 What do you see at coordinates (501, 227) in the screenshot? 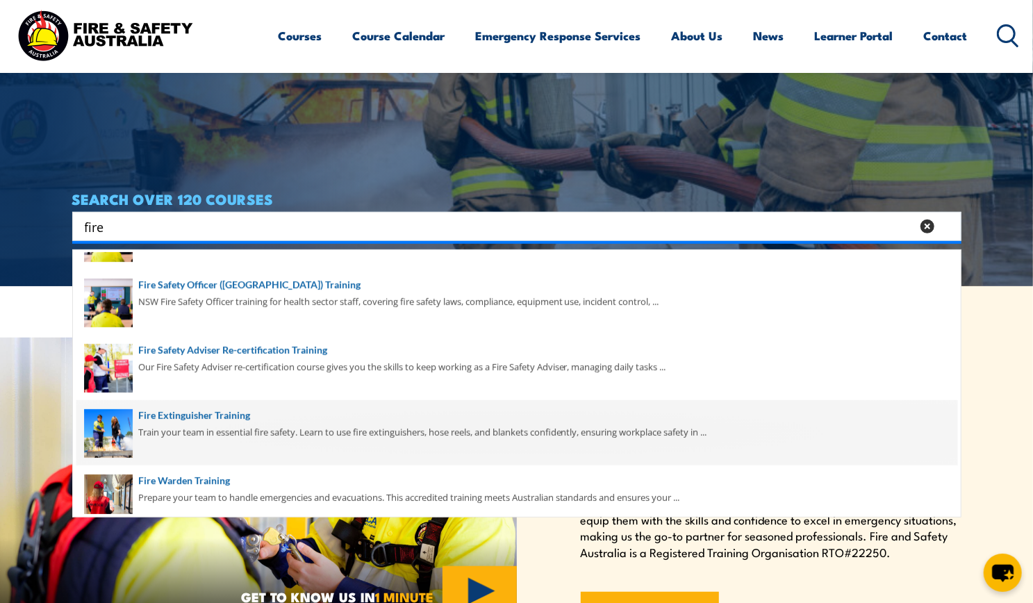
I see `form: Search form` at bounding box center [501, 227].